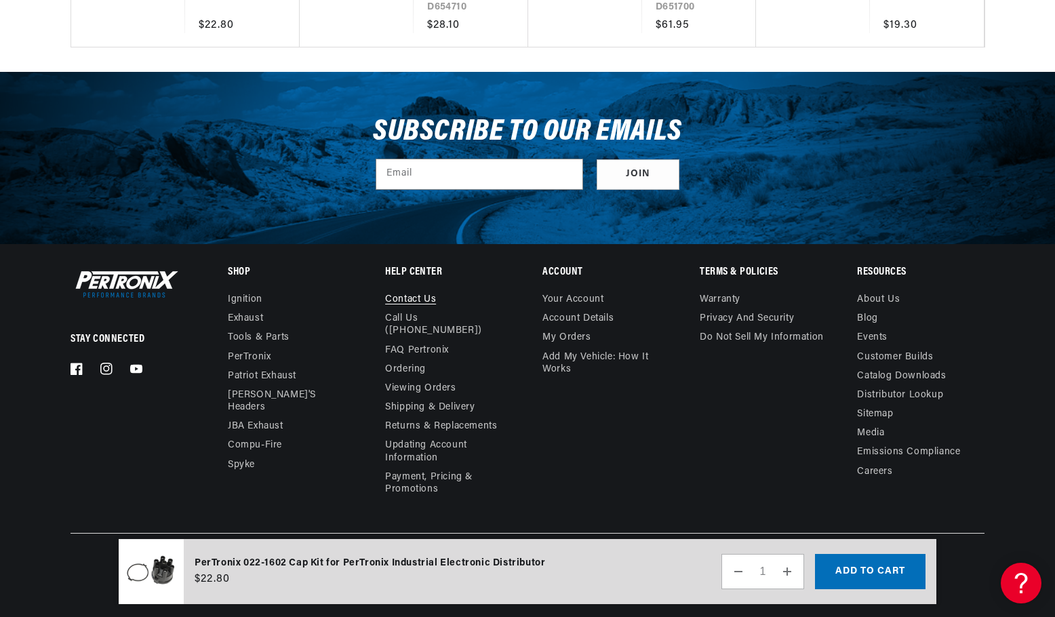 The image size is (1055, 617). What do you see at coordinates (578, 319) in the screenshot?
I see `a: Account details` at bounding box center [578, 319].